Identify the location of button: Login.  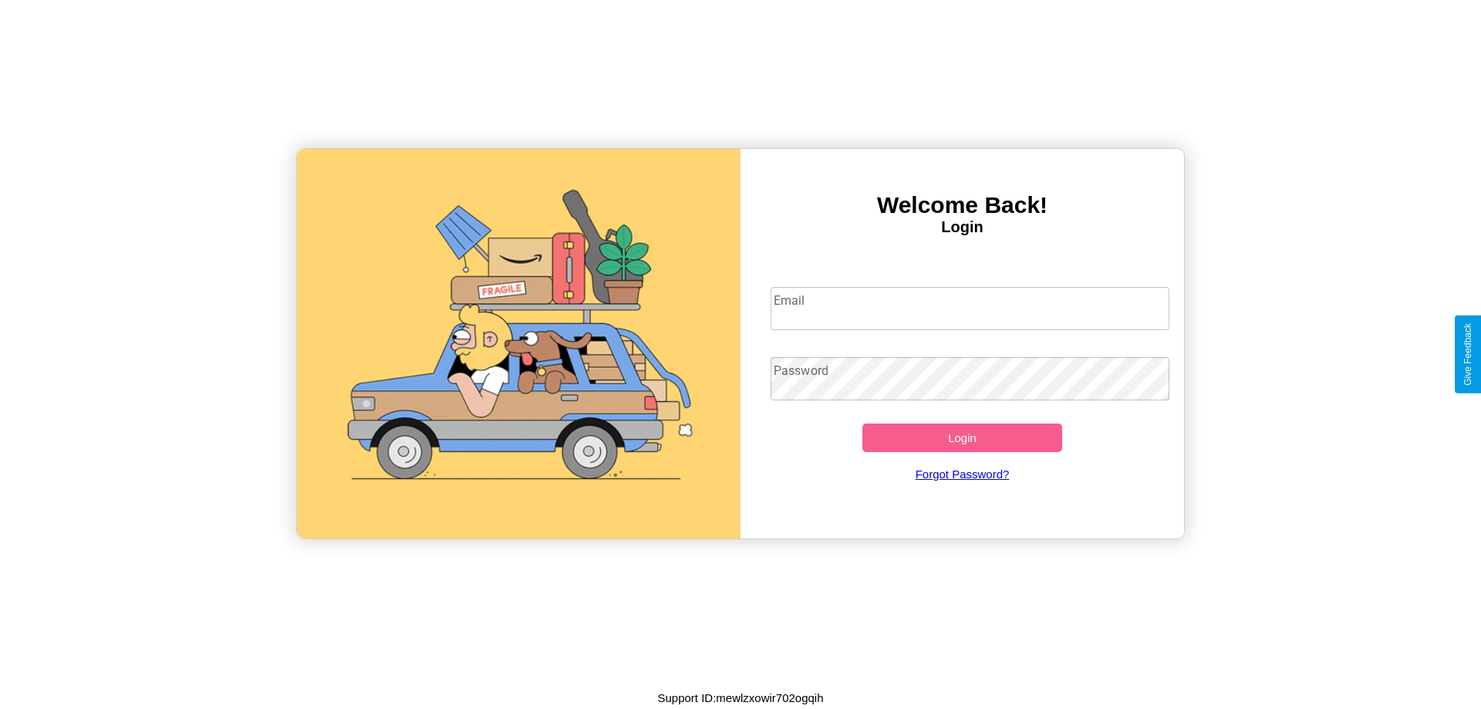
(962, 437).